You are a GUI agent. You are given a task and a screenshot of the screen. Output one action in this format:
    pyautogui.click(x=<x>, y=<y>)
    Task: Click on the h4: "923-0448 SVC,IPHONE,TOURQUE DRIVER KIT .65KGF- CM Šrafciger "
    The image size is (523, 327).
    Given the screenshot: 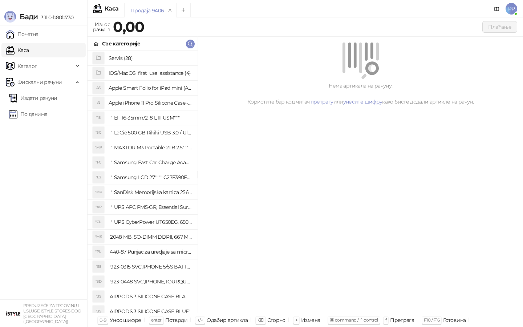 What is the action you would take?
    pyautogui.click(x=150, y=282)
    